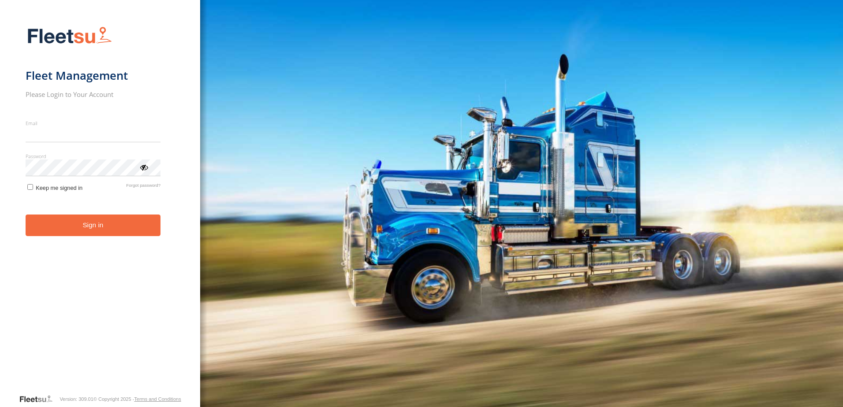  What do you see at coordinates (93, 123) in the screenshot?
I see `label: Email` at bounding box center [93, 123].